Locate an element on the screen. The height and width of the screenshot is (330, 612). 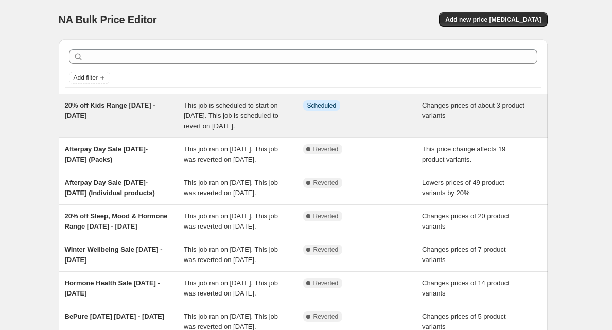
button: Add filter is located at coordinates (90, 78).